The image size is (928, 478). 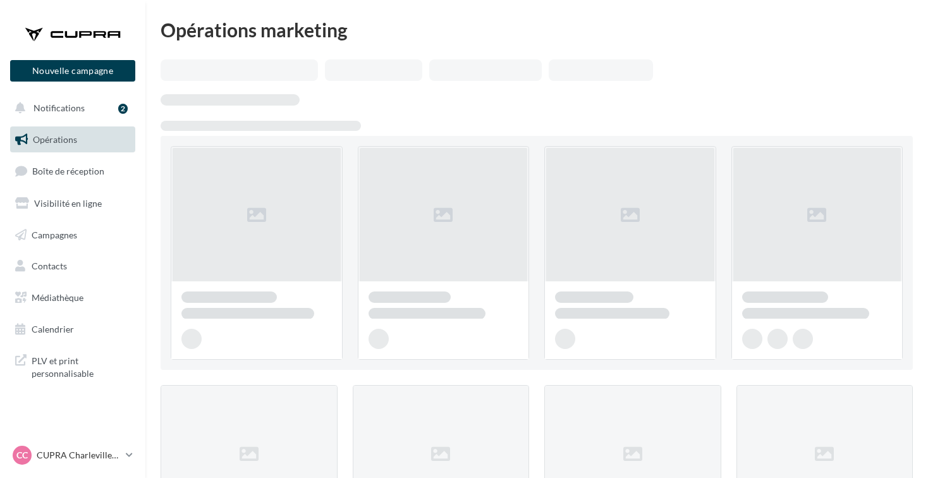 I want to click on a: Calendrier, so click(x=73, y=329).